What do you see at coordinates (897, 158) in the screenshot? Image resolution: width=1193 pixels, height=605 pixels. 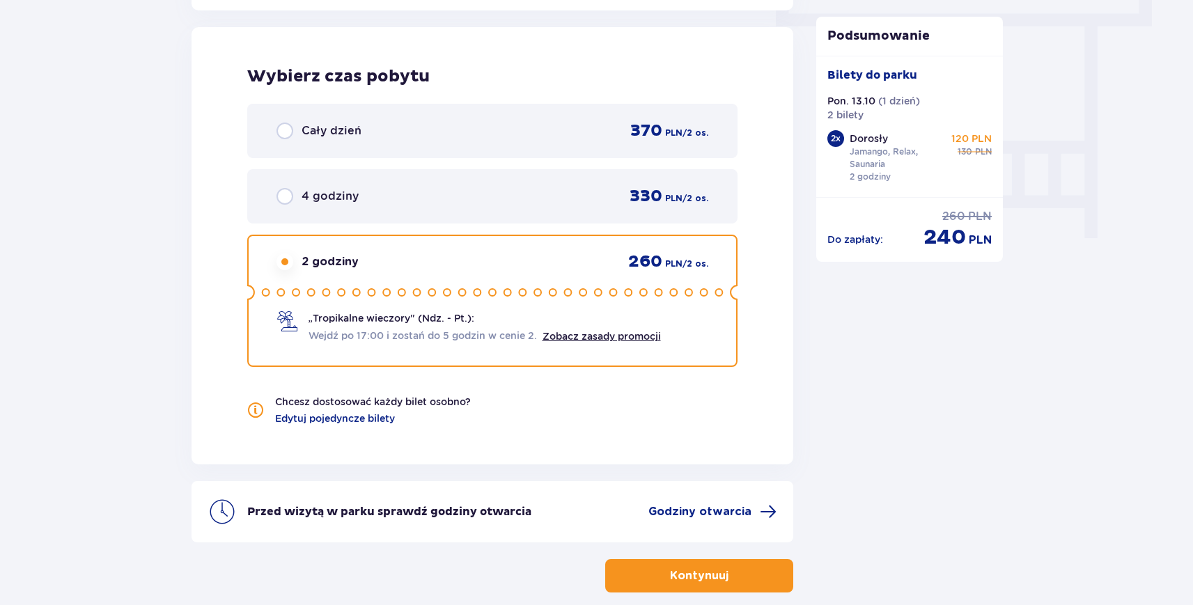 I see `p: Jamango, Relax, Saunaria` at bounding box center [897, 158].